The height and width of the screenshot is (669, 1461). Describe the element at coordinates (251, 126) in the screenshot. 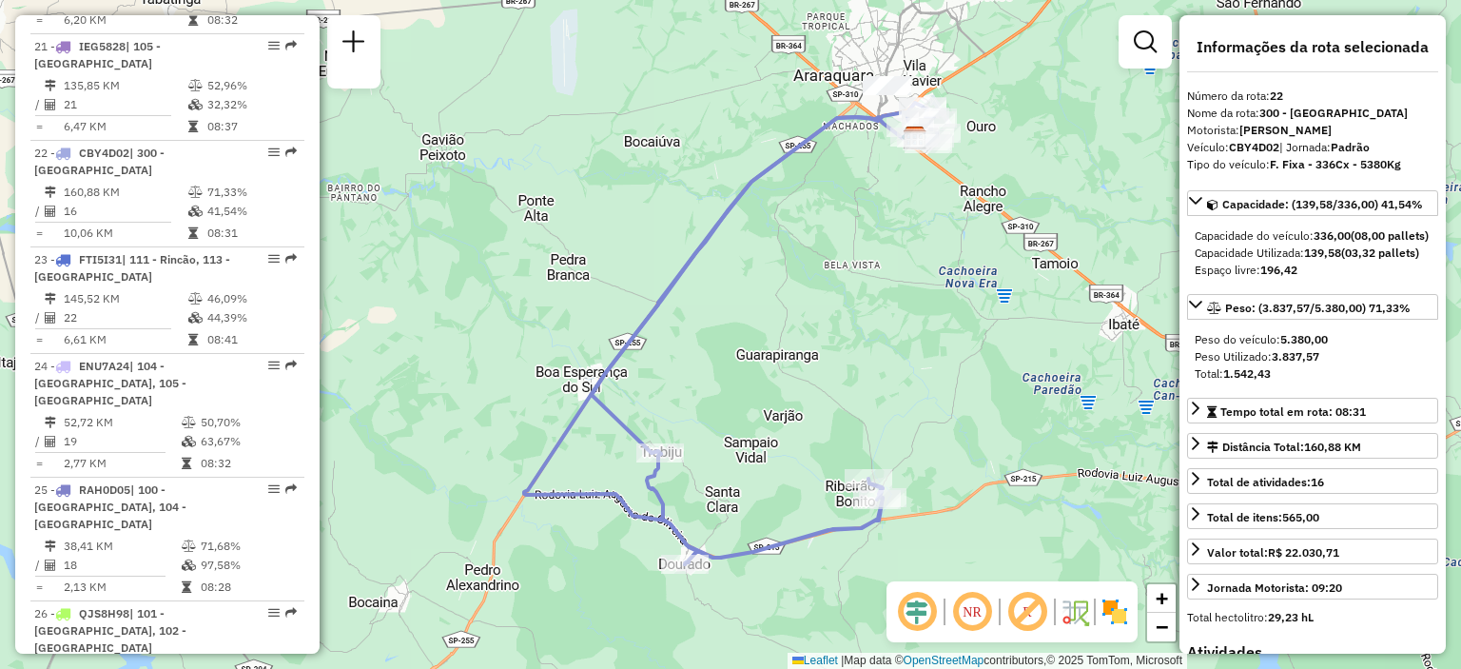

I see `td: 08:37` at that location.